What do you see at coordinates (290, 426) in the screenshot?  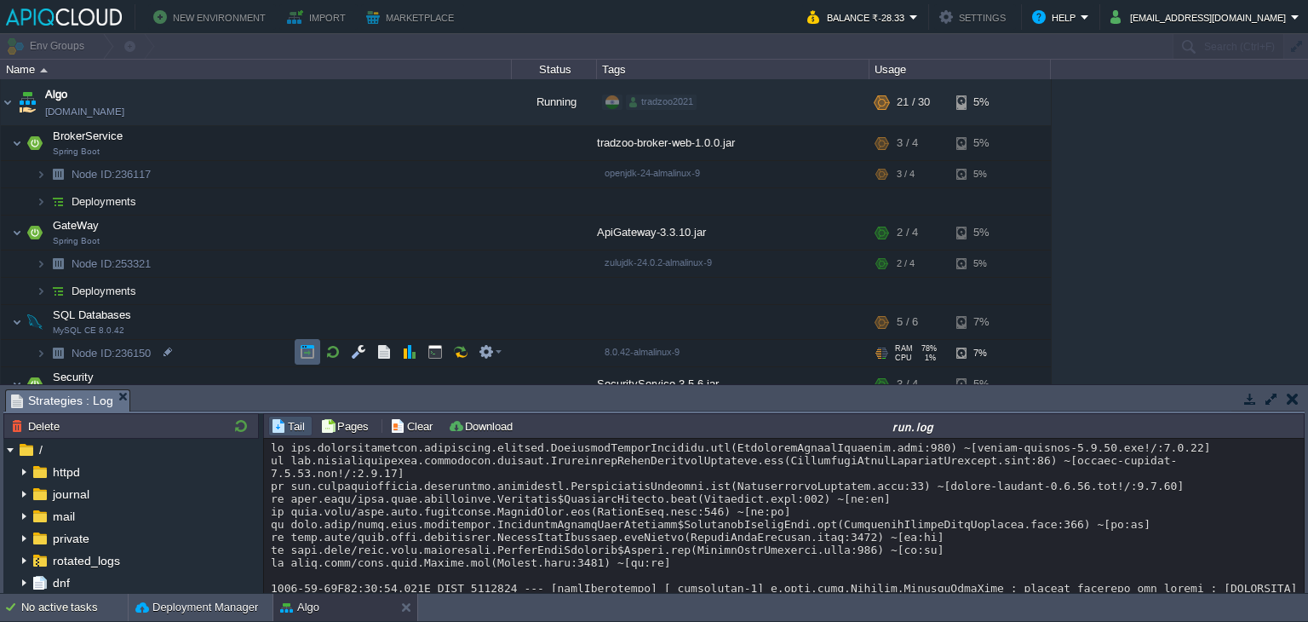 I see `button: Tail` at bounding box center [290, 426].